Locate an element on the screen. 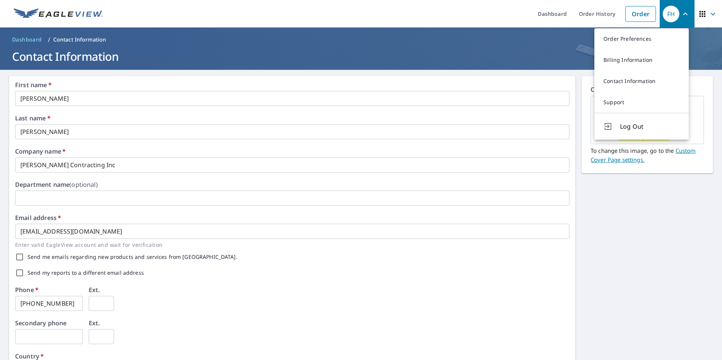 Image resolution: width=722 pixels, height=360 pixels. button: Log Out is located at coordinates (641, 126).